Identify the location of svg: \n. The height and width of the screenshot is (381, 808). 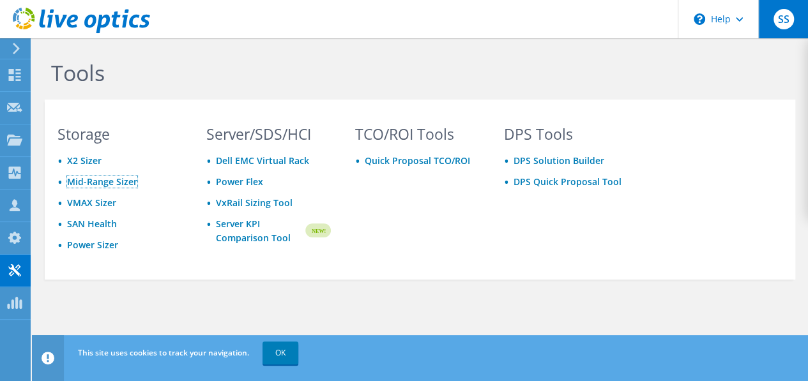
(699, 19).